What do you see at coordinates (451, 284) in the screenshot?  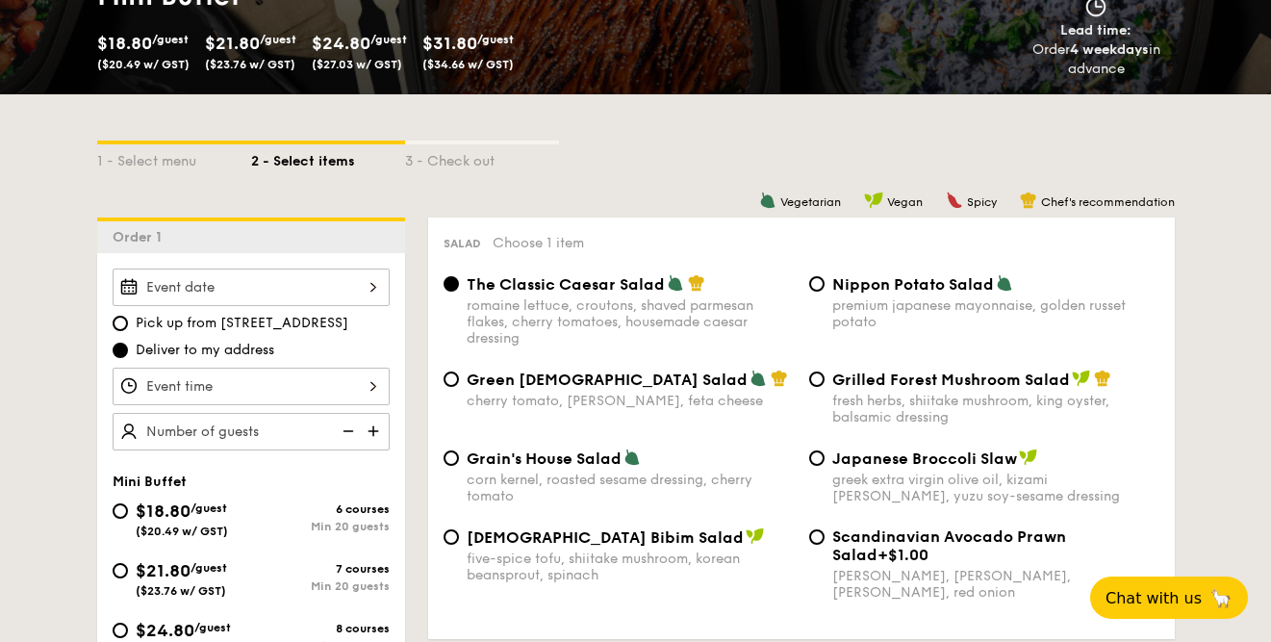 I see `input: The Classic Caesar Saladromaine lettuce, croutons, shaved parmesan flakes, cherry tomatoes, house...` at bounding box center [451, 284].